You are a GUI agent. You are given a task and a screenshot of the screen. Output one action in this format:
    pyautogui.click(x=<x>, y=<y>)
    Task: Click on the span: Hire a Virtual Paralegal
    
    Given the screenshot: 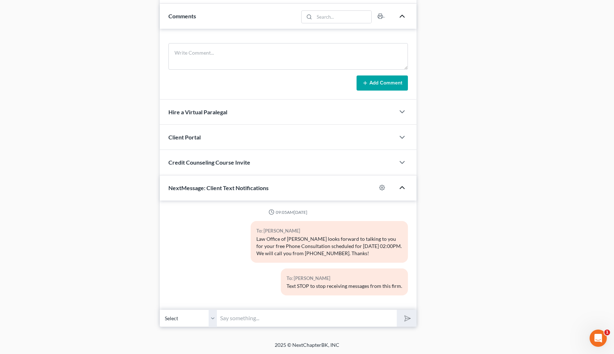 What is the action you would take?
    pyautogui.click(x=198, y=112)
    